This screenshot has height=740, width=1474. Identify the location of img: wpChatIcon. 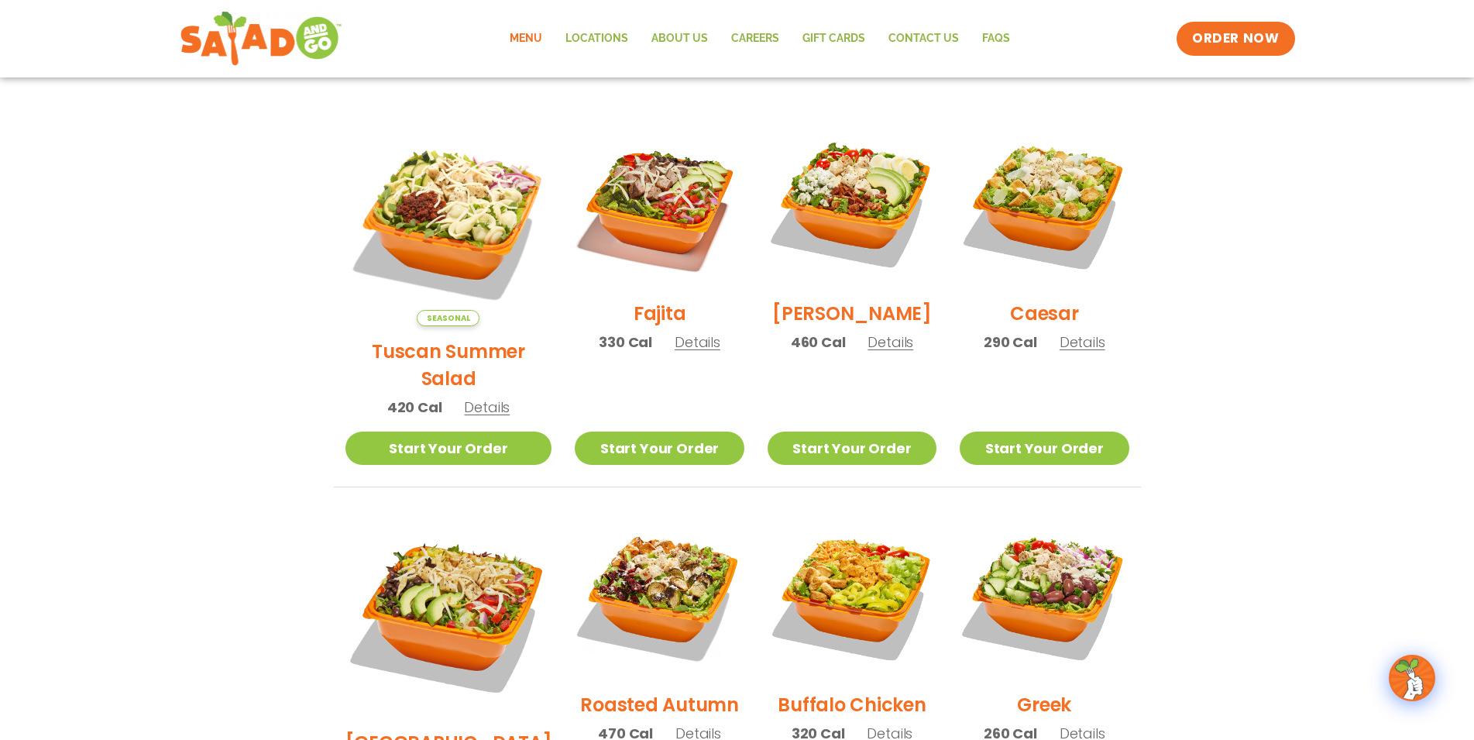
(1412, 678).